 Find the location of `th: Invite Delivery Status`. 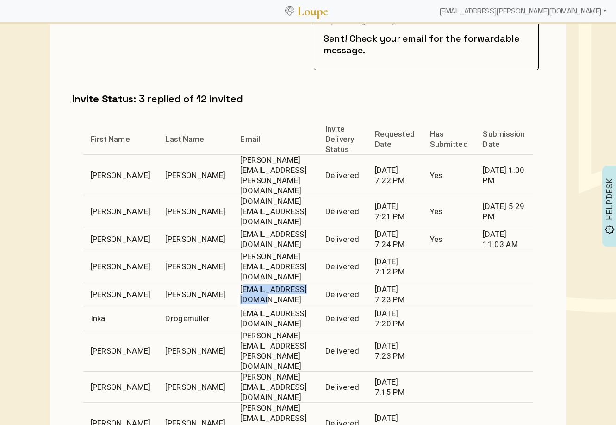

th: Invite Delivery Status is located at coordinates (343, 139).